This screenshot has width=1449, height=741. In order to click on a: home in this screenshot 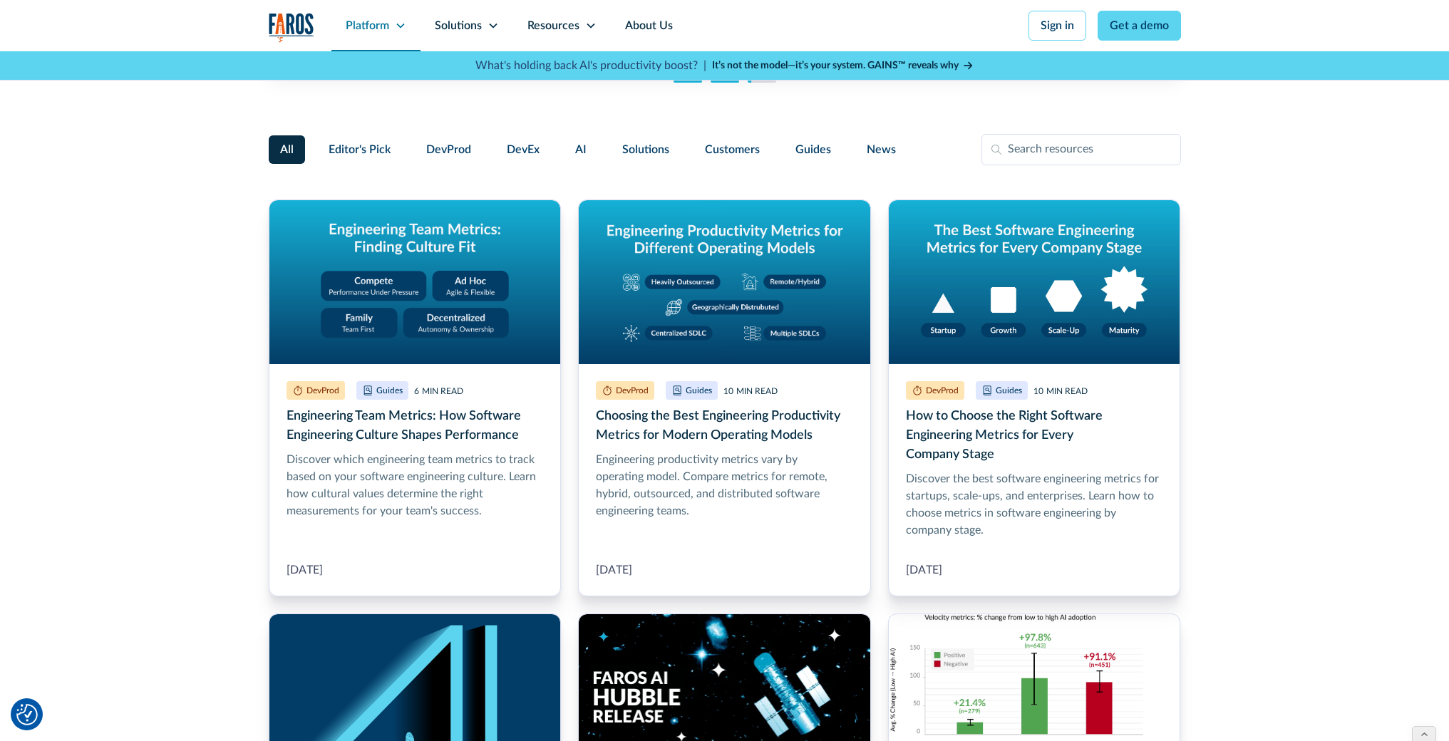, I will do `click(292, 27)`.